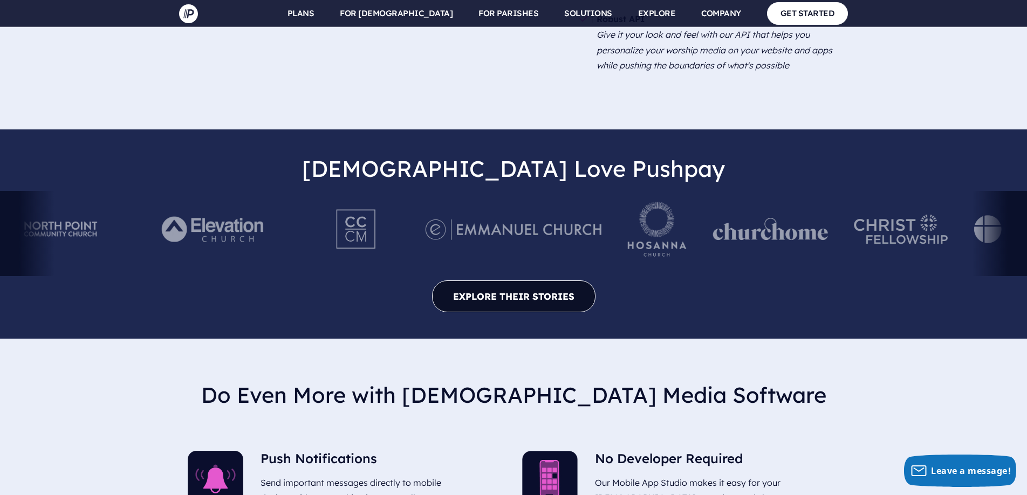  What do you see at coordinates (214, 229) in the screenshot?
I see `img: Pushpay_Logo__Elevation` at bounding box center [214, 229].